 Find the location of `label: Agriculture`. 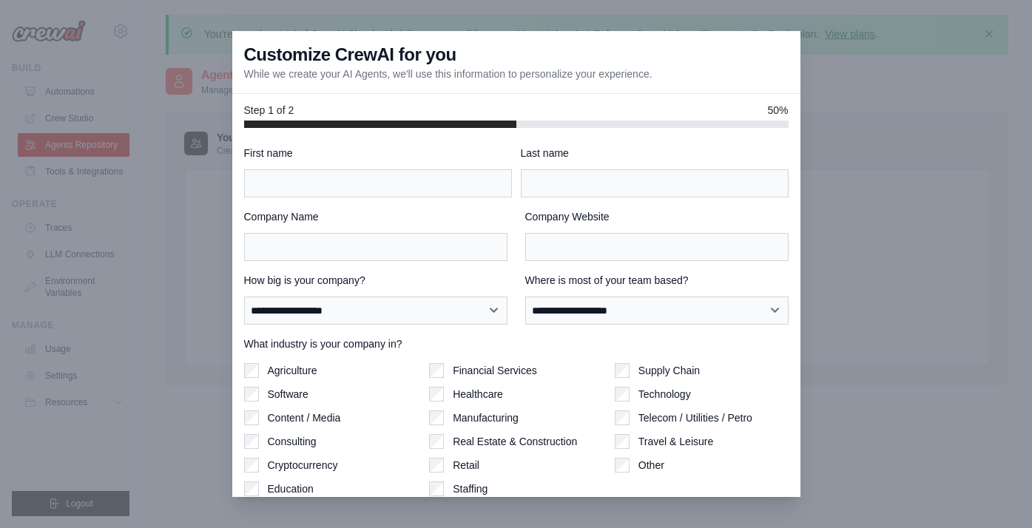

label: Agriculture is located at coordinates (292, 370).